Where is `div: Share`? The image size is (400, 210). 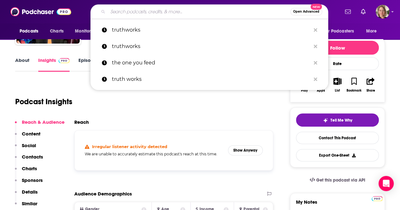
div: Share is located at coordinates (370, 91).